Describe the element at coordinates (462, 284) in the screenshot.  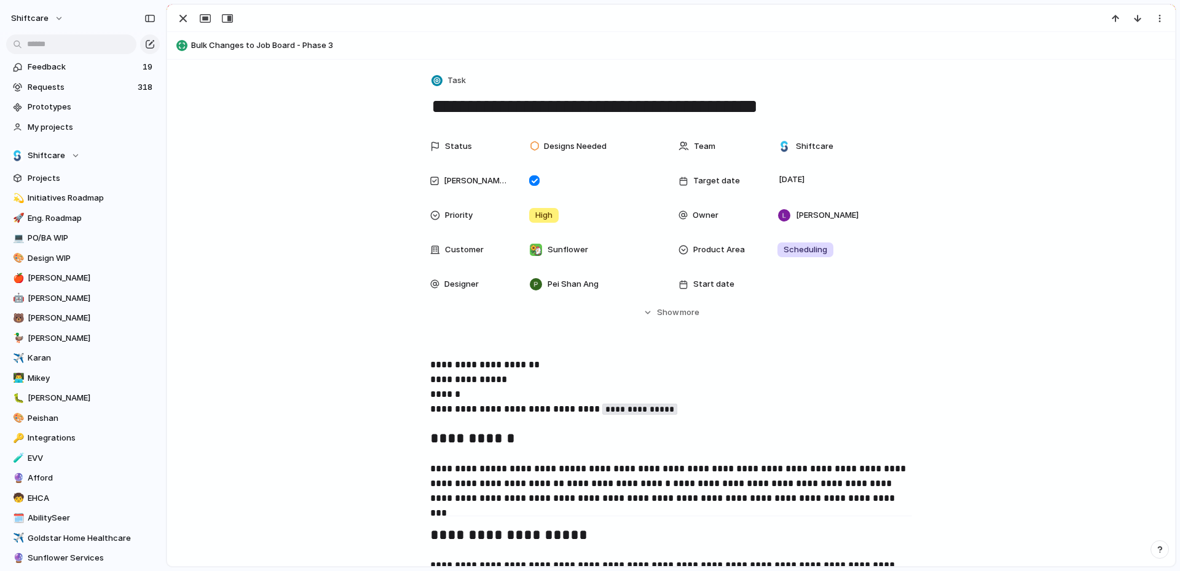
I see `span: Designer` at that location.